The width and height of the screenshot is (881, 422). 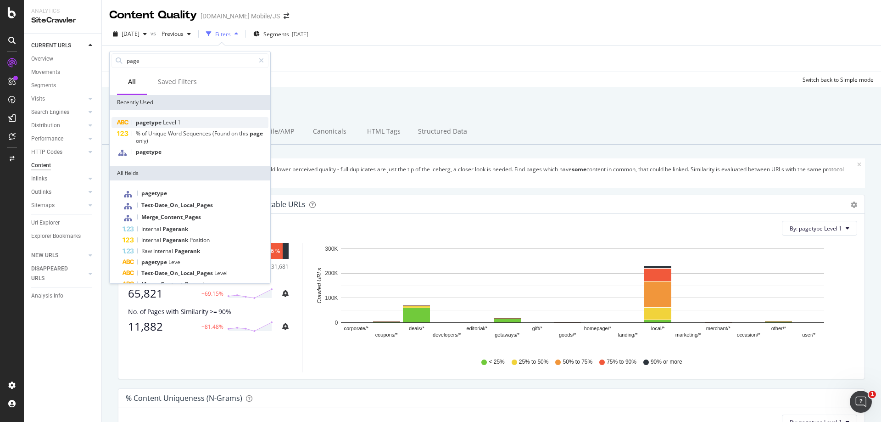 I want to click on div: Performance, so click(x=47, y=139).